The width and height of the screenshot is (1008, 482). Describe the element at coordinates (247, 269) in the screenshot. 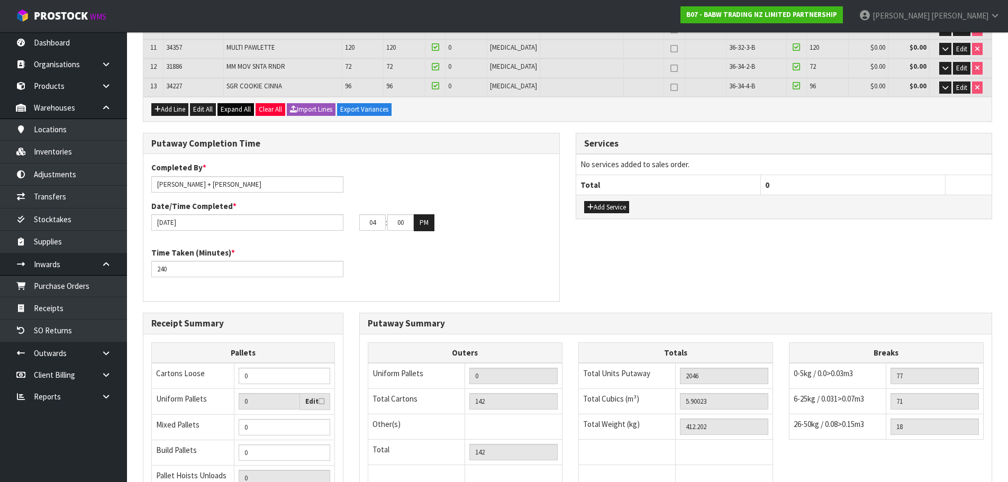

I see `input: Time Taken` at that location.